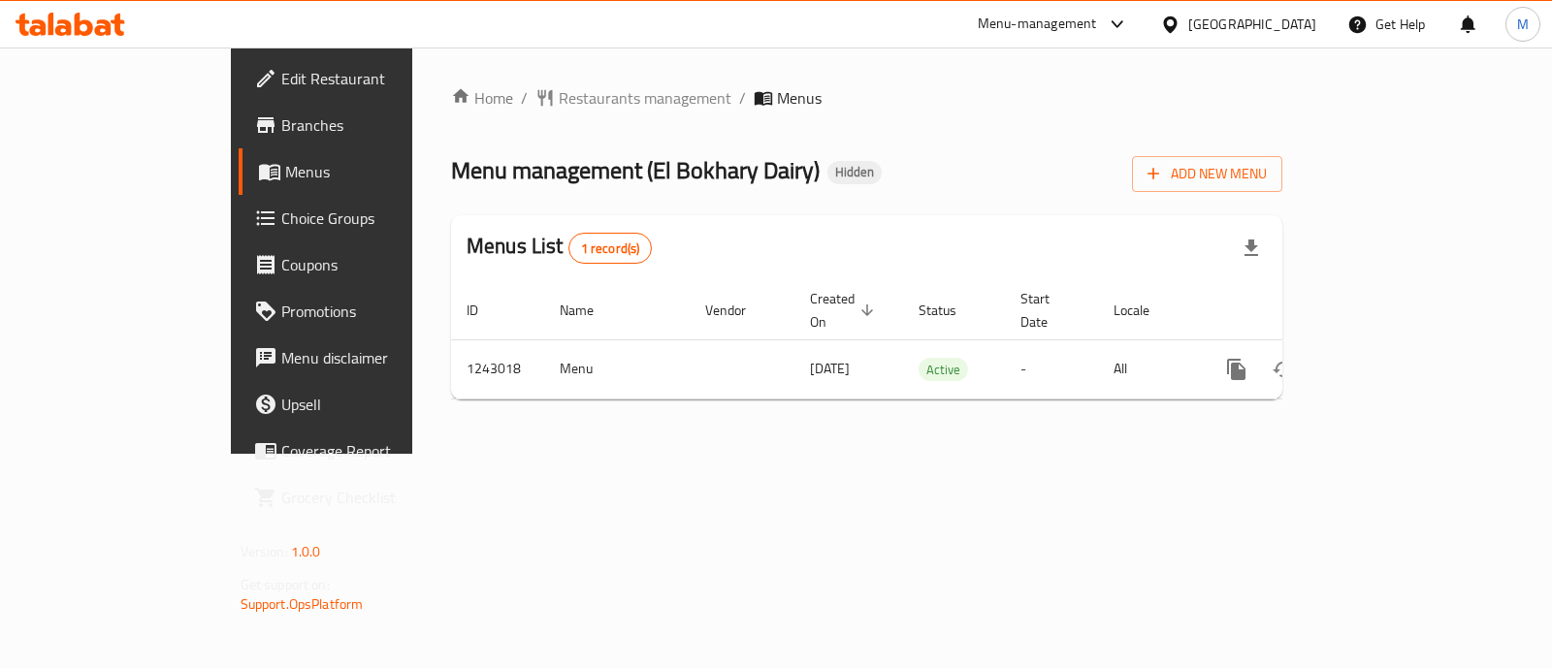 This screenshot has width=1552, height=668. Describe the element at coordinates (364, 265) in the screenshot. I see `a: Coupons` at that location.